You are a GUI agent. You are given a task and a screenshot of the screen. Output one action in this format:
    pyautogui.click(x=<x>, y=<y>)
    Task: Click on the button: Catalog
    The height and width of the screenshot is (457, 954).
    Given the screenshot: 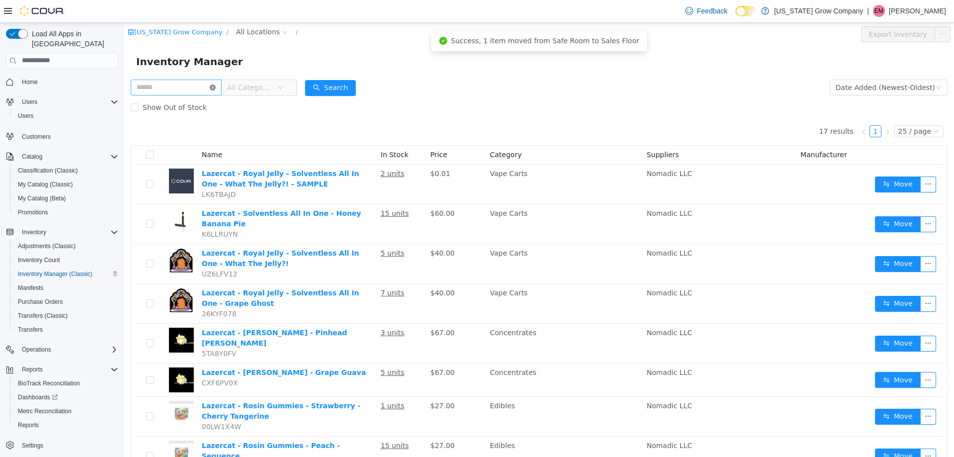 What is the action you would take?
    pyautogui.click(x=62, y=157)
    